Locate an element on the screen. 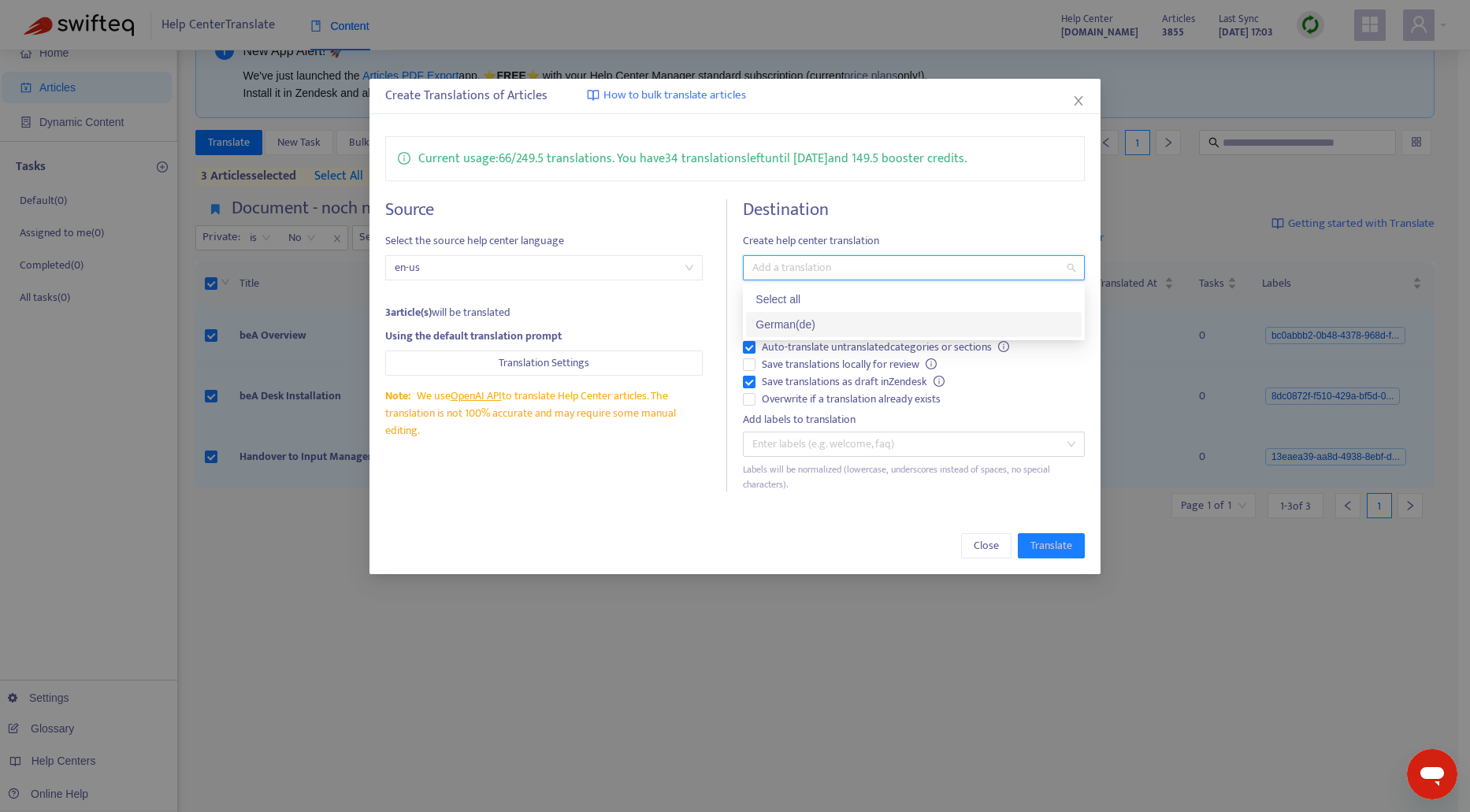 The image size is (1470, 812). strong: 3 article(s) is located at coordinates (409, 312).